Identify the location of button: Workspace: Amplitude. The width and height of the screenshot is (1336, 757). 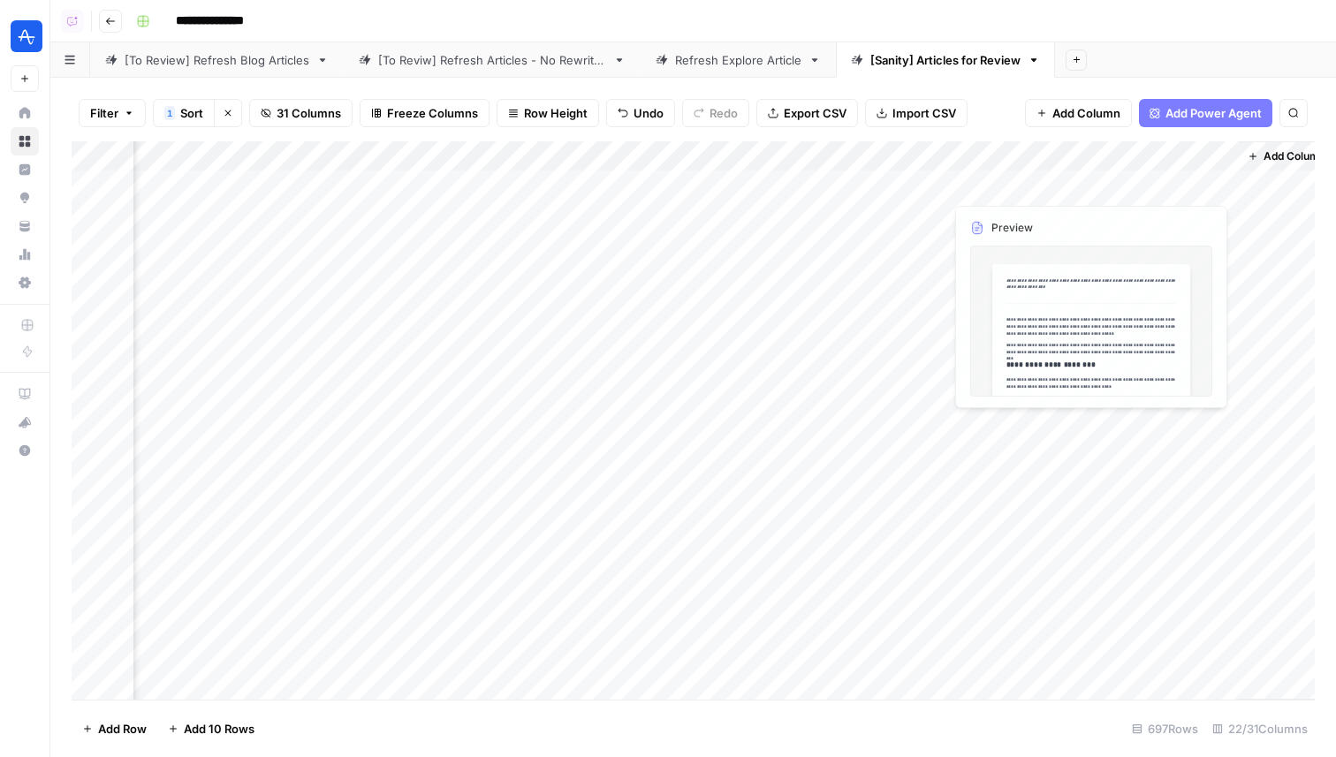
(25, 36).